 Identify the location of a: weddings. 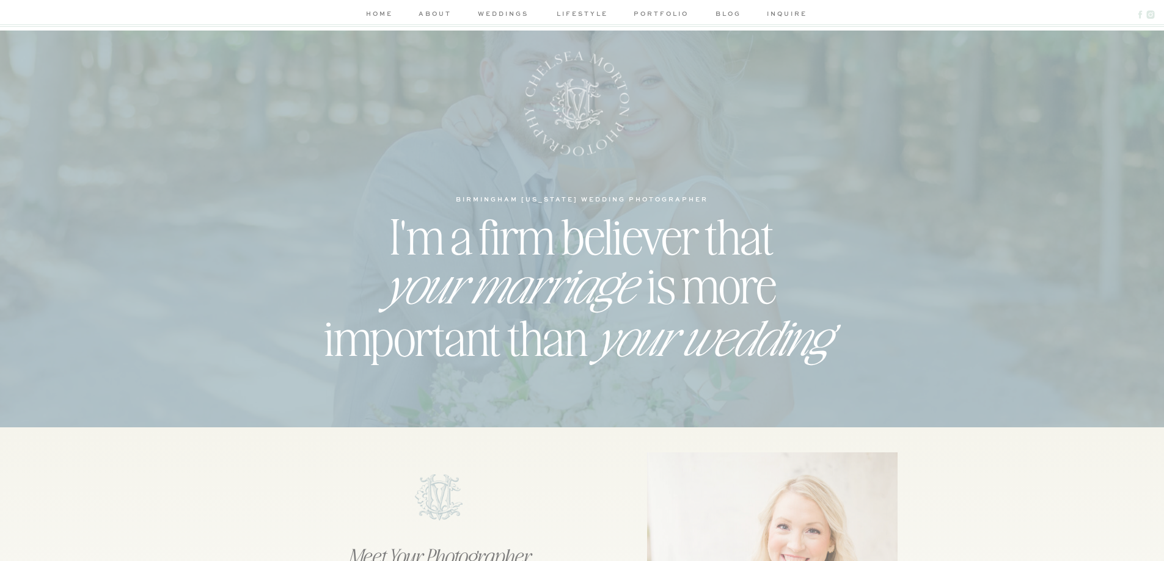
(503, 15).